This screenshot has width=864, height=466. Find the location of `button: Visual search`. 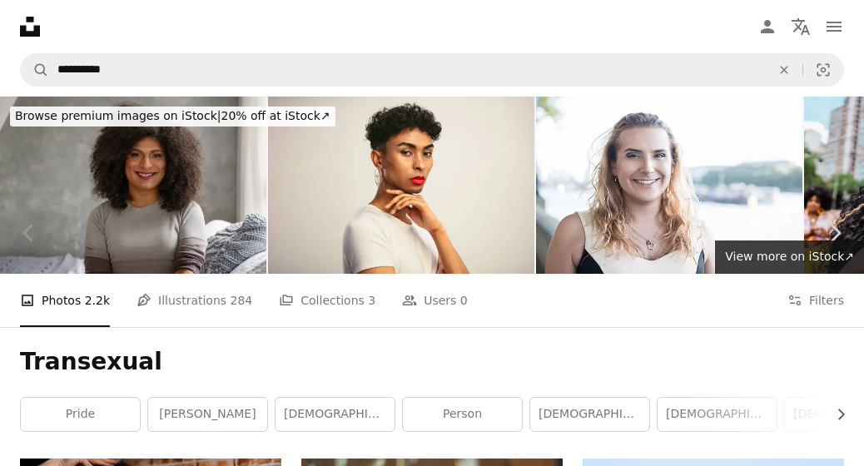

button: Visual search is located at coordinates (824, 70).